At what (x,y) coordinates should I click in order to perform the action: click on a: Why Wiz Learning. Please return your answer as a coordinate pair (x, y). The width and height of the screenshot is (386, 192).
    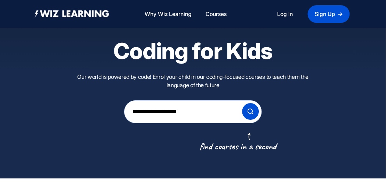
    Looking at the image, I should click on (168, 14).